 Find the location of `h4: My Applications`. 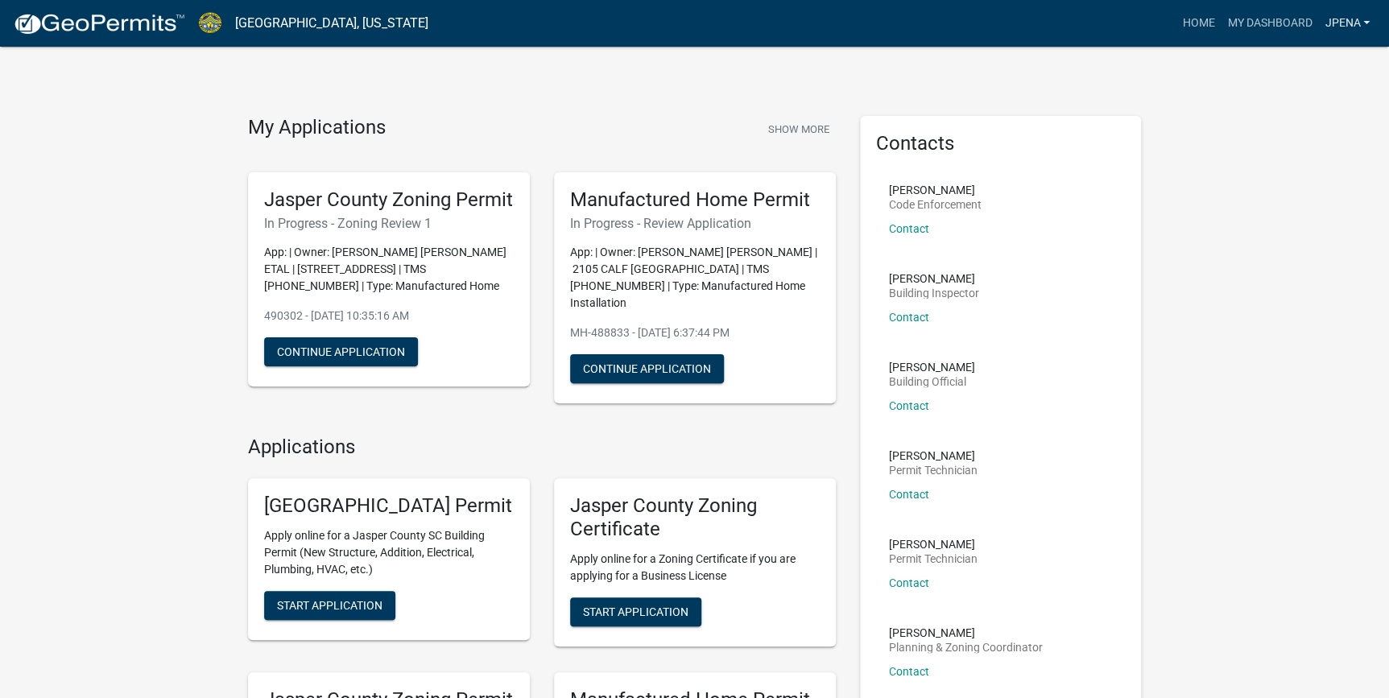

h4: My Applications is located at coordinates (316, 128).